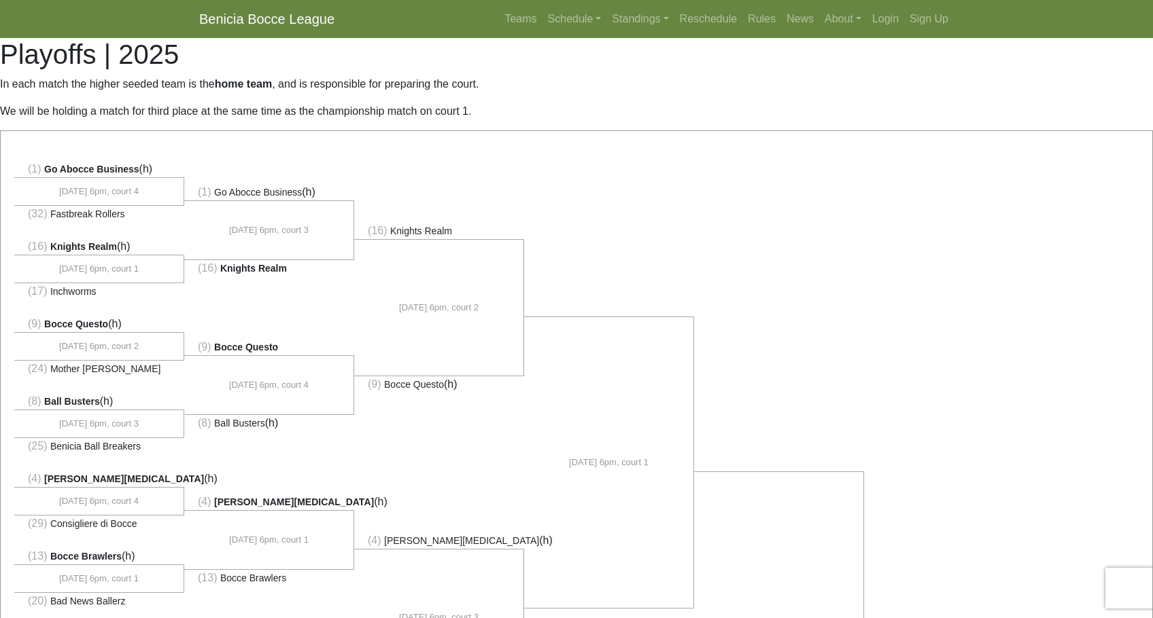  I want to click on a: Benicia Bocce League, so click(266, 19).